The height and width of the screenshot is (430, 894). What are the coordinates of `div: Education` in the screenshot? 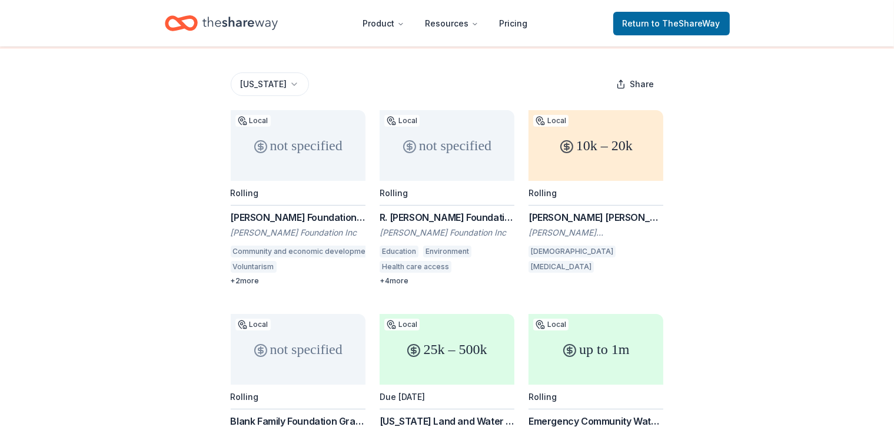 It's located at (399, 251).